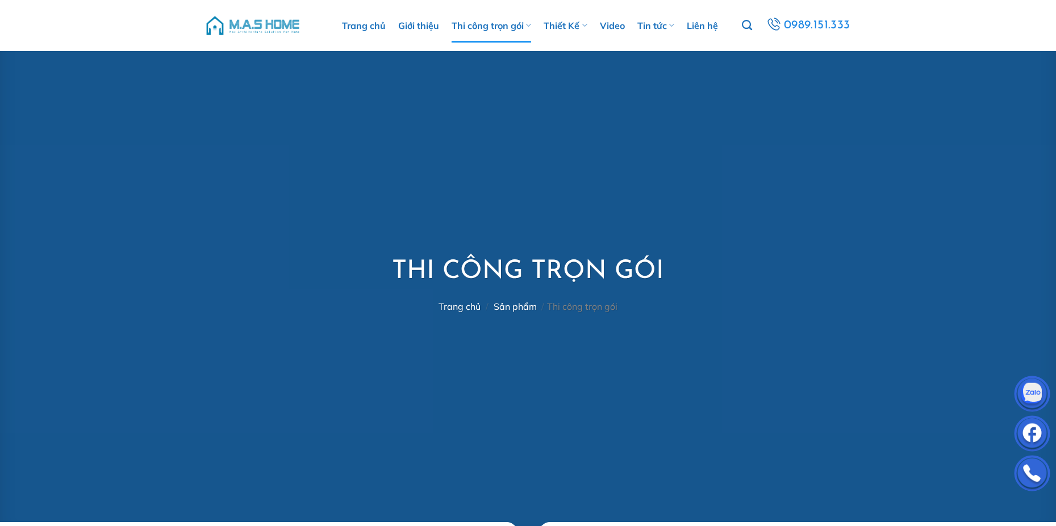 The image size is (1056, 526). I want to click on a: Liên hệ, so click(702, 26).